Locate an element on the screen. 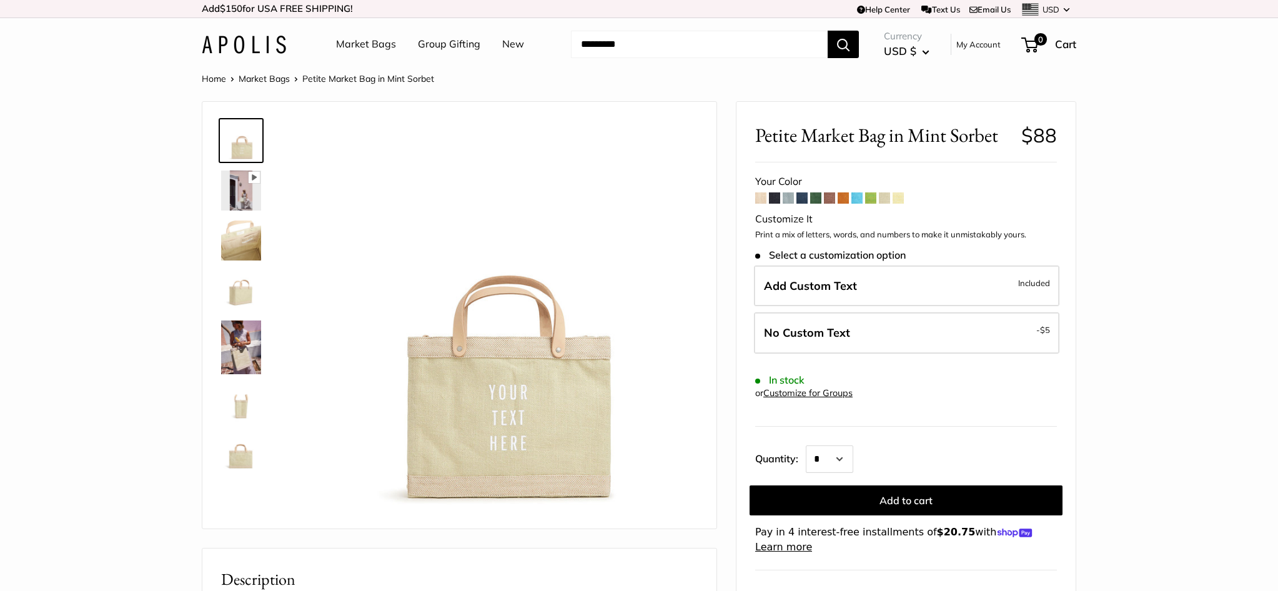  div: Customize It is located at coordinates (906, 219).